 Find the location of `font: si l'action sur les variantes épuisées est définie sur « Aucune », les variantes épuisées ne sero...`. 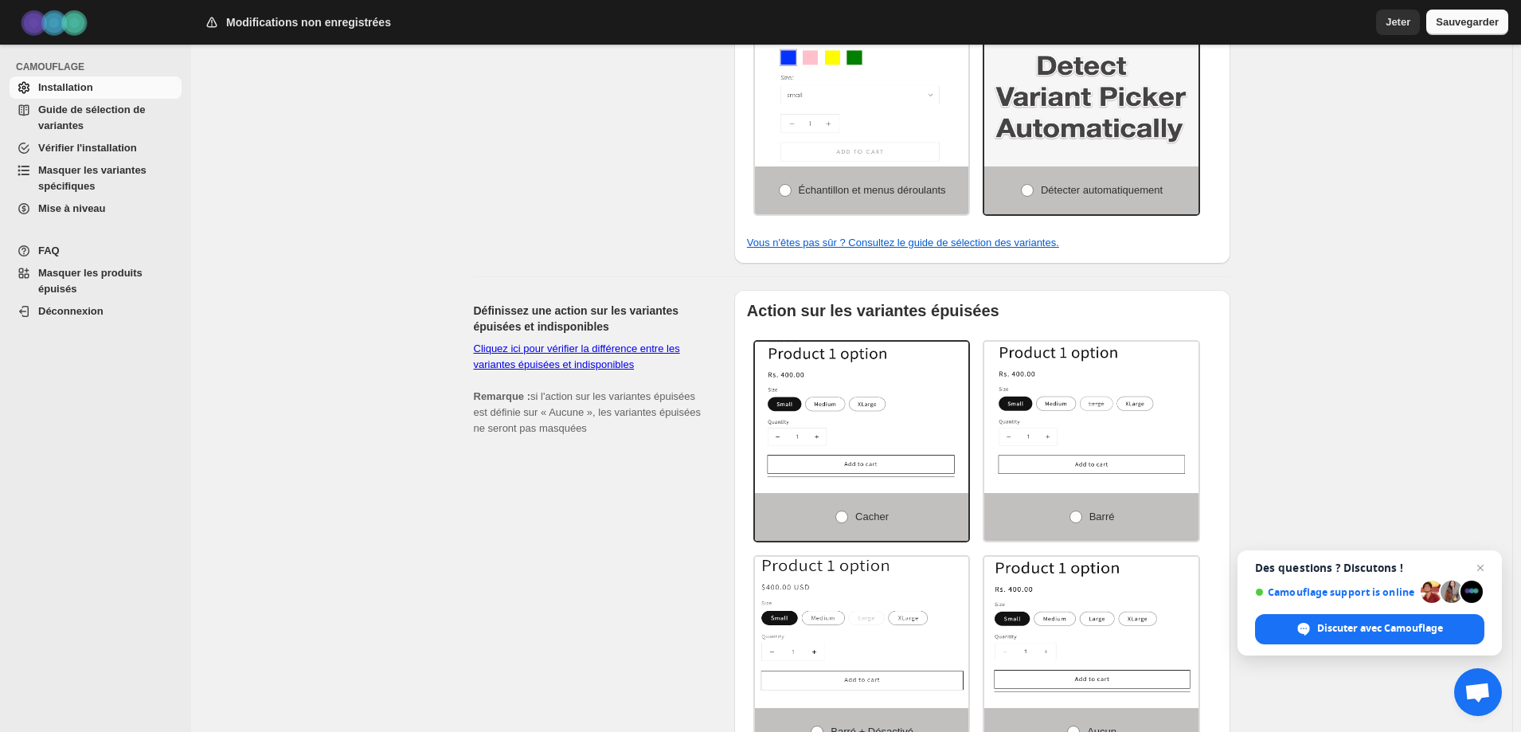

font: si l'action sur les variantes épuisées est définie sur « Aucune », les variantes épuisées ne sero... is located at coordinates (587, 412).